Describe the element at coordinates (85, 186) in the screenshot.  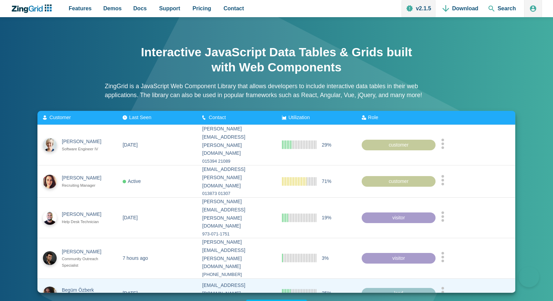
I see `div: Recruiting Manager` at that location.